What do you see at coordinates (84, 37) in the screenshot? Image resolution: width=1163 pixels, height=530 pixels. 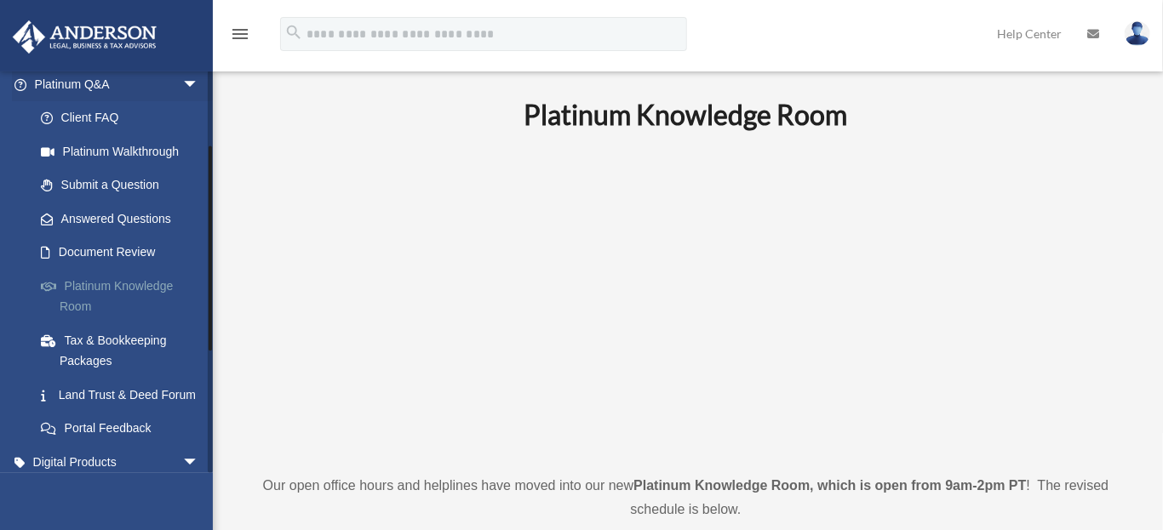 I see `img: Anderson Advisors Platinum Portal` at bounding box center [84, 37].